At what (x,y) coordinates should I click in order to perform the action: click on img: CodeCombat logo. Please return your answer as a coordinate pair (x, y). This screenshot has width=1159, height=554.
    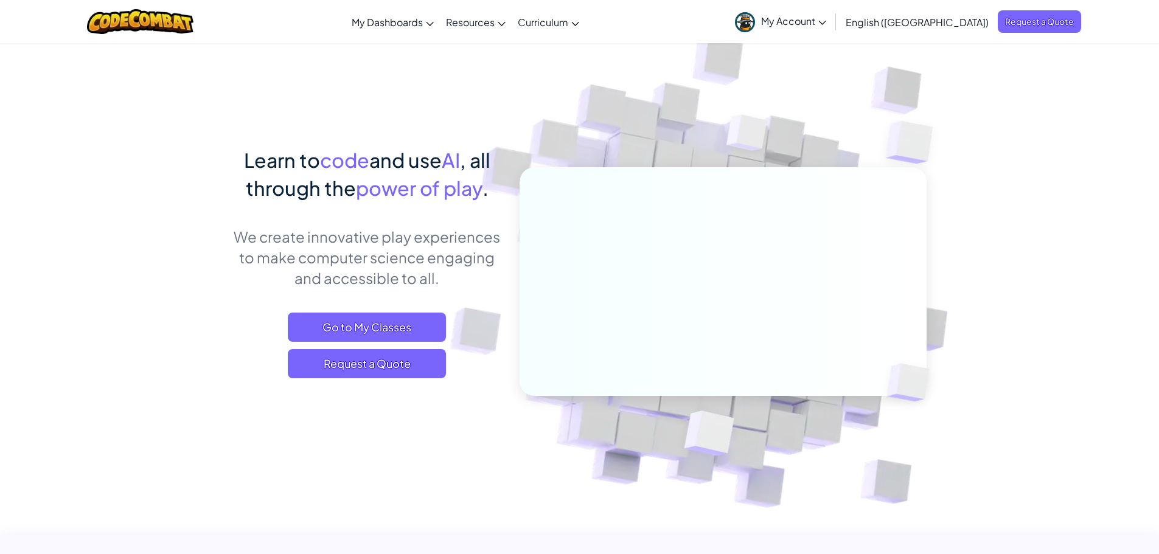
    Looking at the image, I should click on (140, 21).